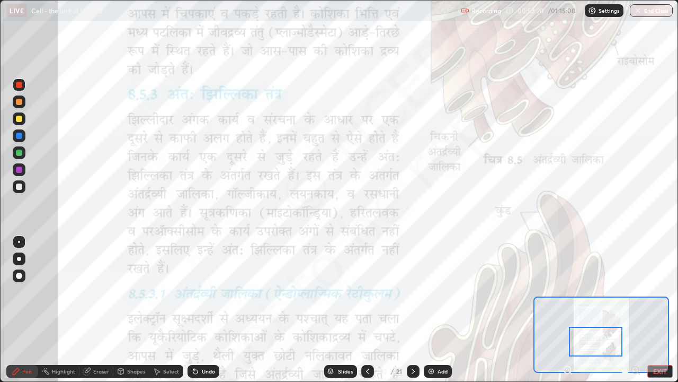 The height and width of the screenshot is (382, 678). What do you see at coordinates (346, 371) in the screenshot?
I see `div: Slides` at bounding box center [346, 371].